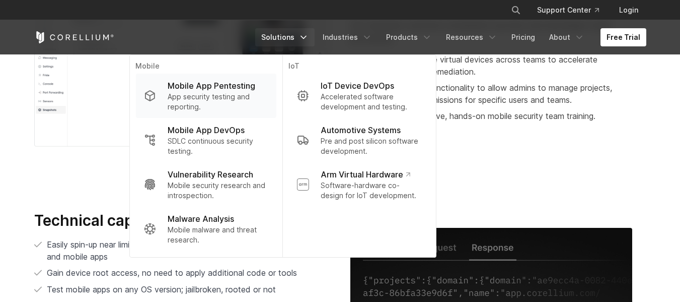  I want to click on p: Snapshot and share virtual devices across teams to accelerate collaboration and remediation., so click(505, 65).